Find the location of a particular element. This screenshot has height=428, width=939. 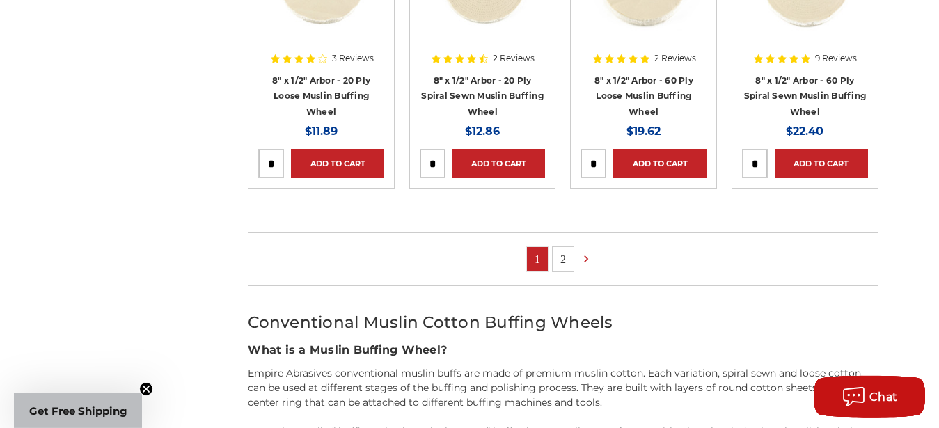

a: 8" x 1/2" Arbor - 60 Ply Loose Muslin Buffing Wheel is located at coordinates (644, 96).